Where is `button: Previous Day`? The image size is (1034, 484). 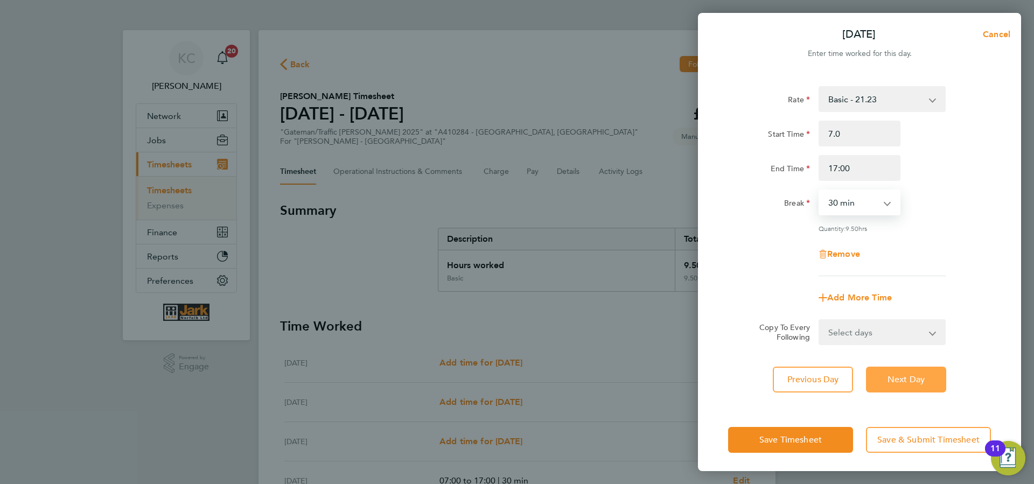 button: Previous Day is located at coordinates (812, 380).